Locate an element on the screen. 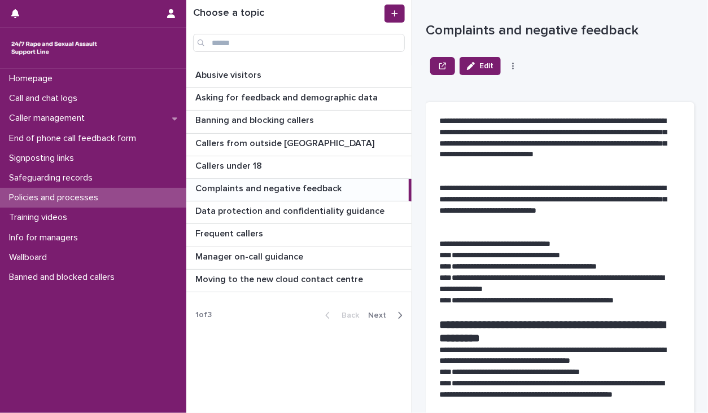  a: Banning and blocking callersBanning and blocking callers is located at coordinates (299, 122).